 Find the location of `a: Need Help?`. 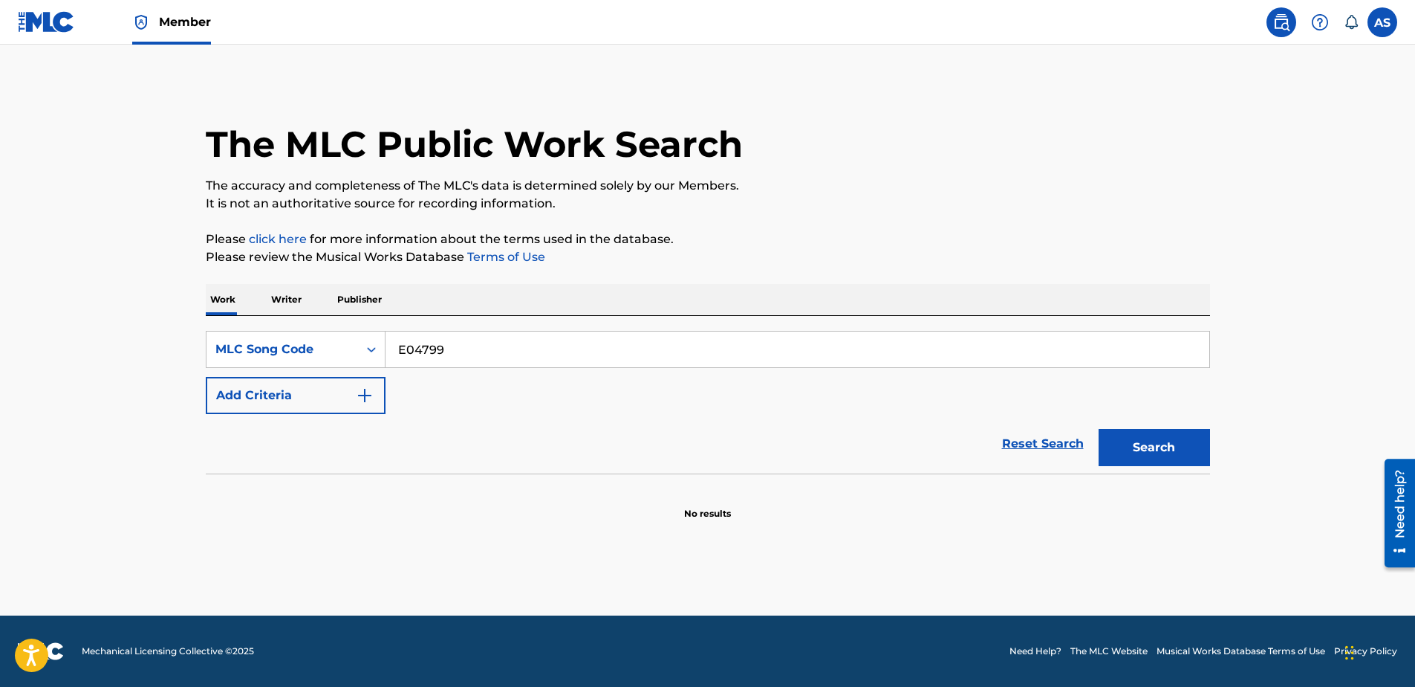

a: Need Help? is located at coordinates (1036, 651).